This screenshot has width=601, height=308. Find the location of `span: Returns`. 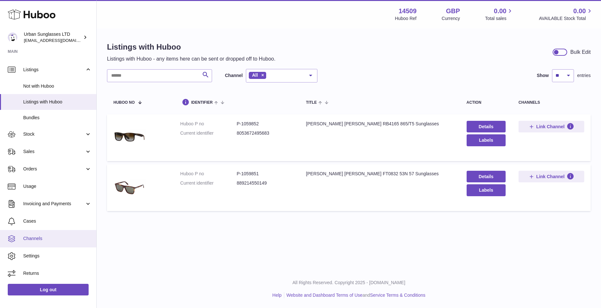

span: Returns is located at coordinates (57, 273).